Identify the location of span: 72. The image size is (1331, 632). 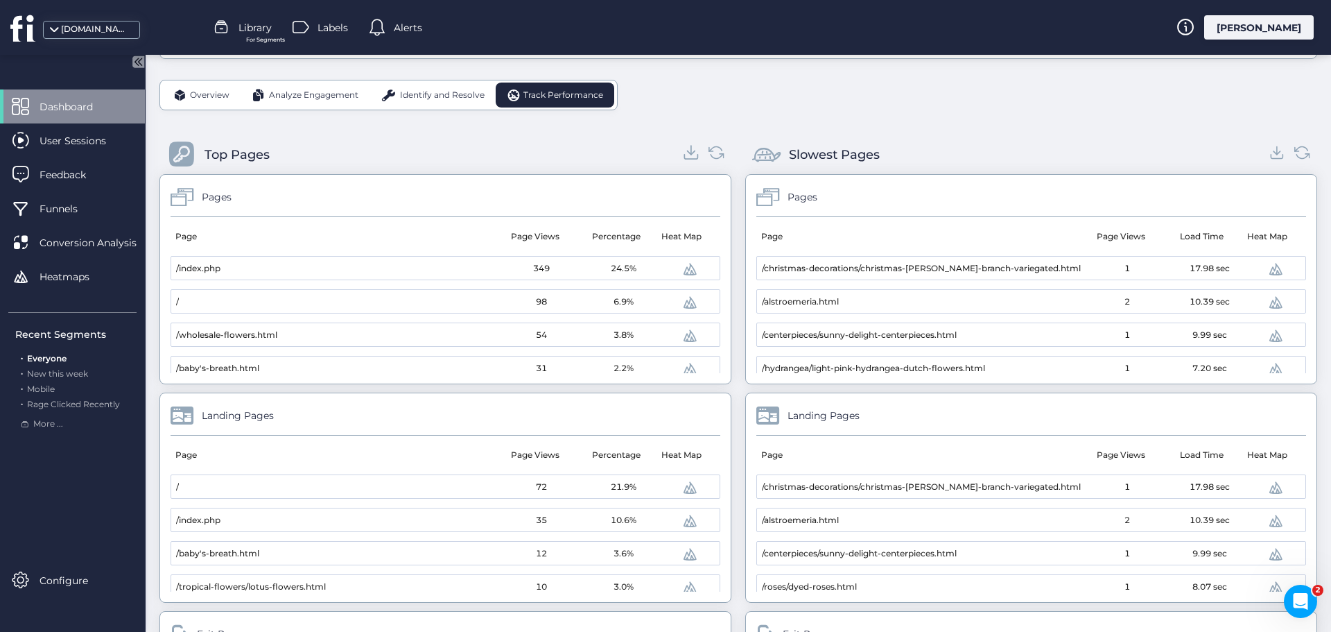
(542, 487).